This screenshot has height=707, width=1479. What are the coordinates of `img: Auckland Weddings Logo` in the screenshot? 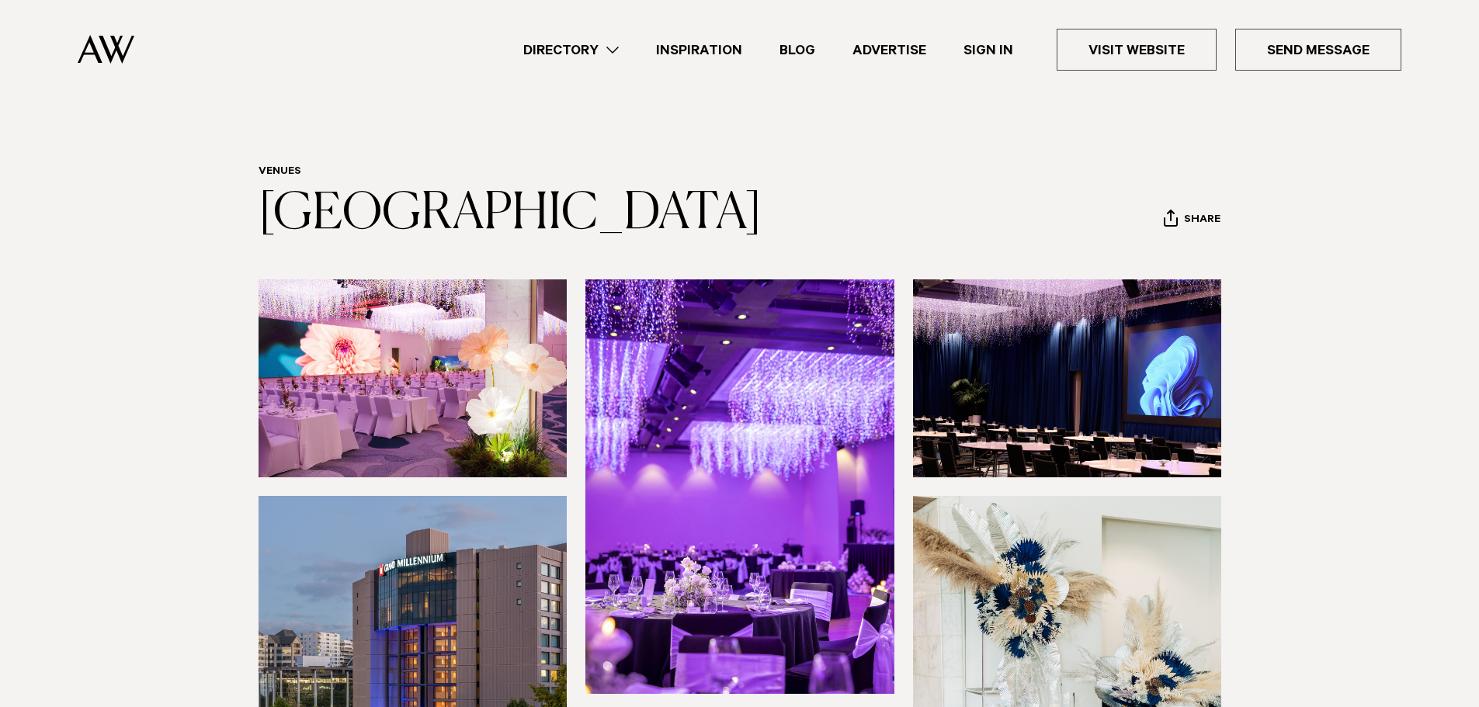 It's located at (106, 49).